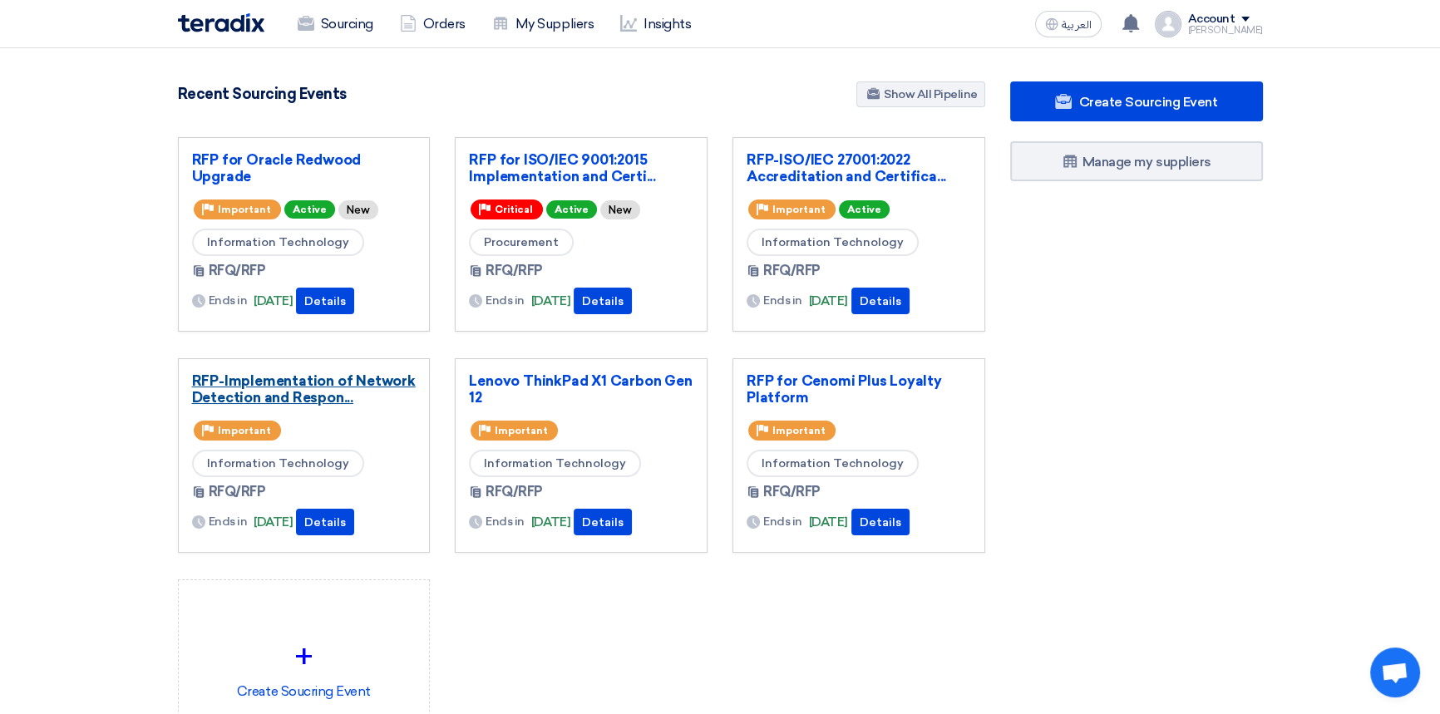  What do you see at coordinates (920, 94) in the screenshot?
I see `a: Show All Pipeline` at bounding box center [920, 94].